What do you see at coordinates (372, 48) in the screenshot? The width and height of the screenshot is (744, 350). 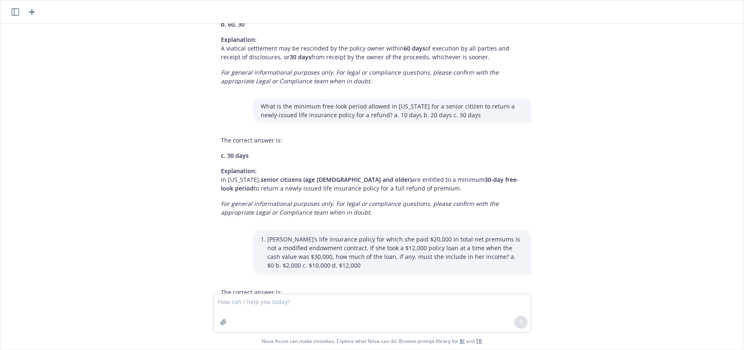 I see `p: A viatical settlement may be rescinded by the policy owner within of execution by all parties and...` at bounding box center [372, 48].